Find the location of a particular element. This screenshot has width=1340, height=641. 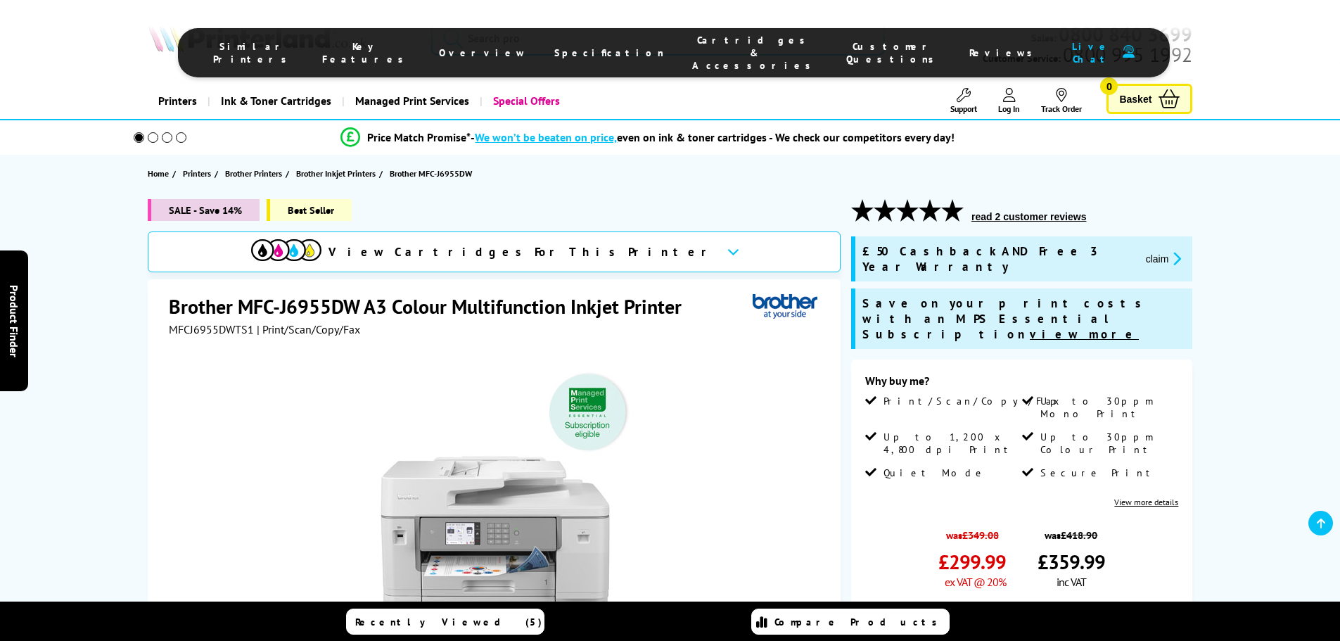

span: Product Finder is located at coordinates (14, 320).